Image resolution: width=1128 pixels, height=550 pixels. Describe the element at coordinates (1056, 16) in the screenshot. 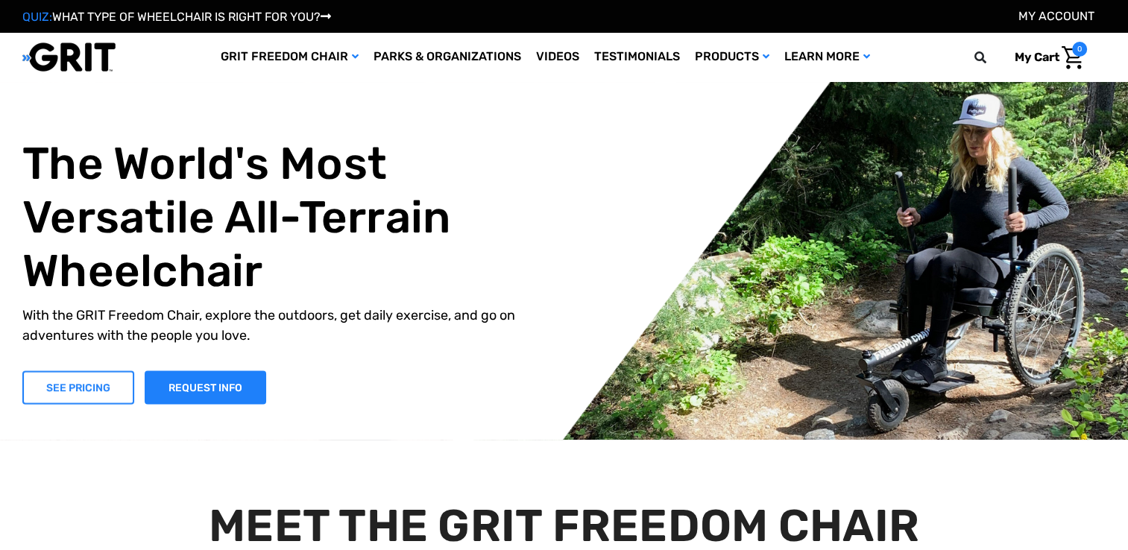

I see `a: Account` at that location.